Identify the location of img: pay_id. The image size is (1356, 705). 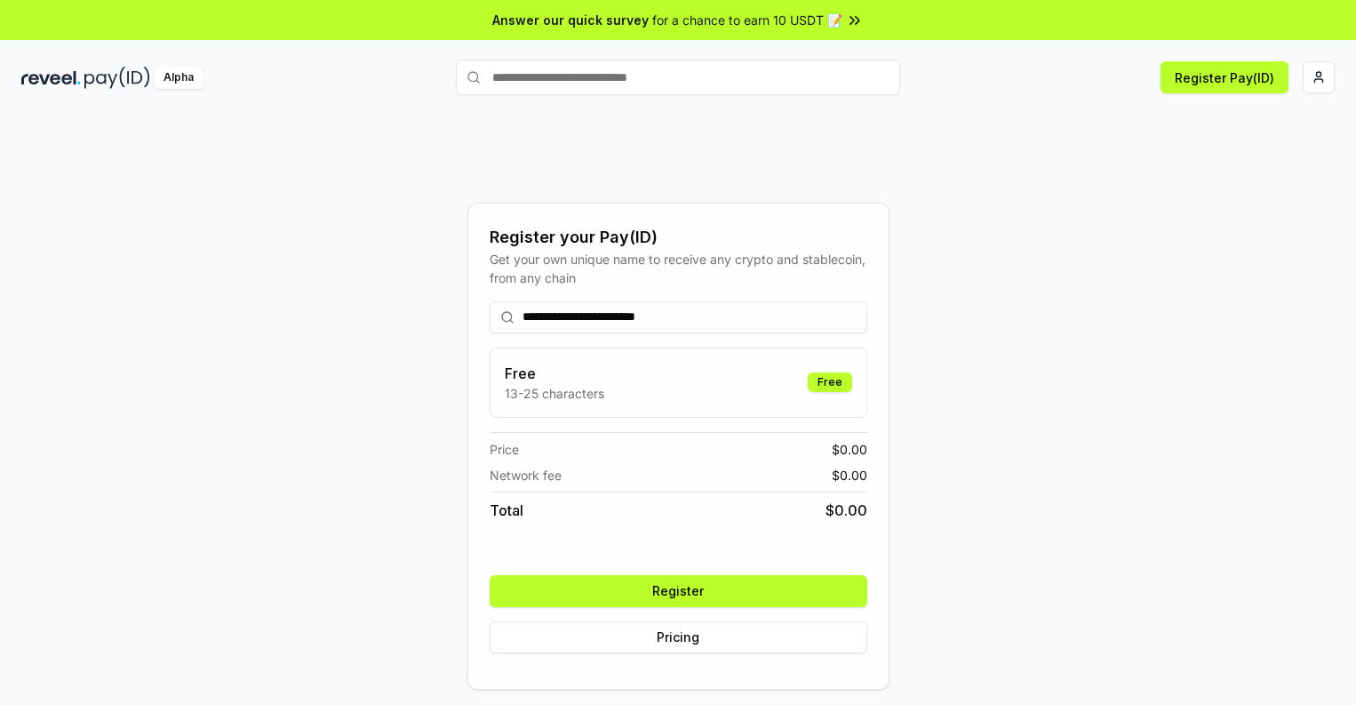
(117, 77).